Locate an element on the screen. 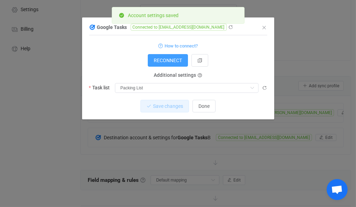  span: Done is located at coordinates (204, 106).